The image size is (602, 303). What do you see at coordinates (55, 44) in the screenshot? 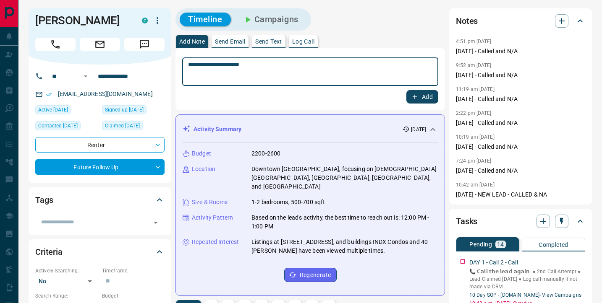
I see `span: Call` at bounding box center [55, 44].